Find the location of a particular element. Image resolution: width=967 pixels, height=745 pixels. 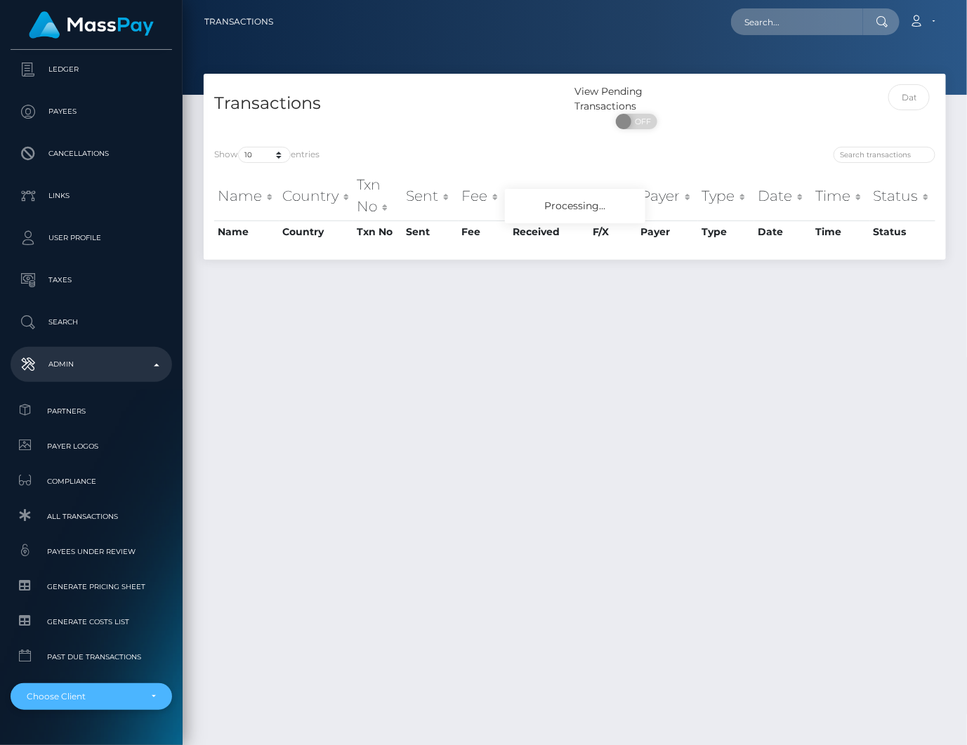

span: Payer Logos is located at coordinates (91, 446).